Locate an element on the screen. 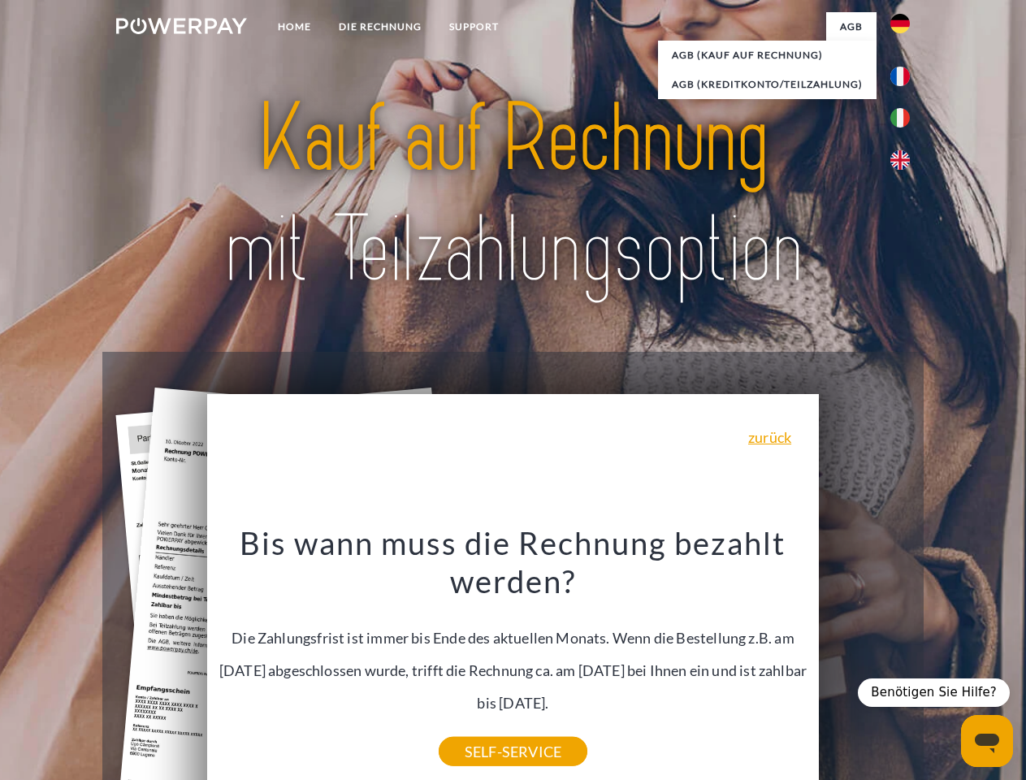 The width and height of the screenshot is (1026, 780). h3: Bis wann muss die Rechnung bezahlt werden? is located at coordinates (514, 562).